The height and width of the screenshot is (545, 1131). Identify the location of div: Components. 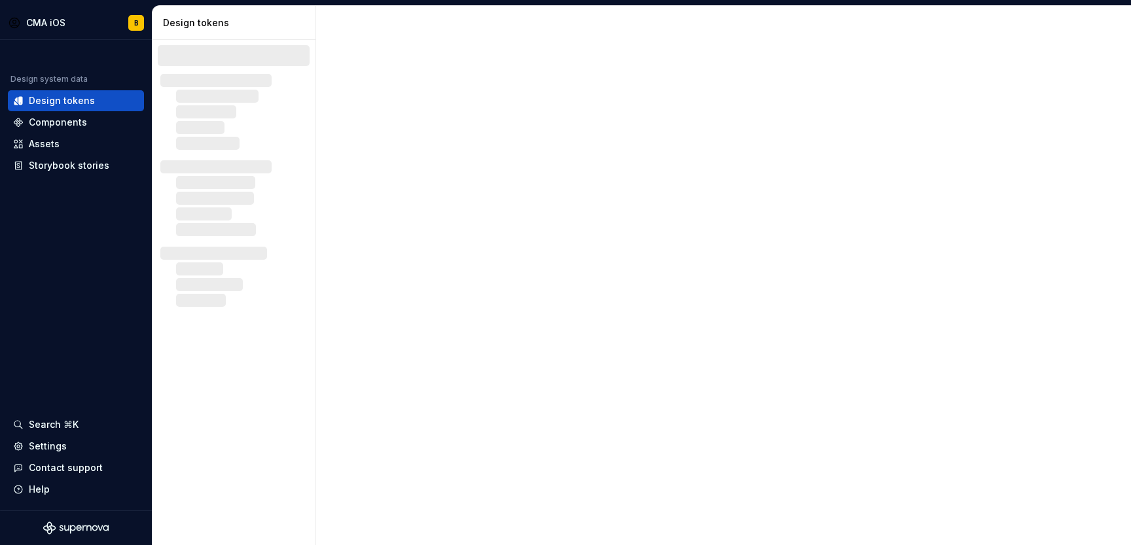
(58, 122).